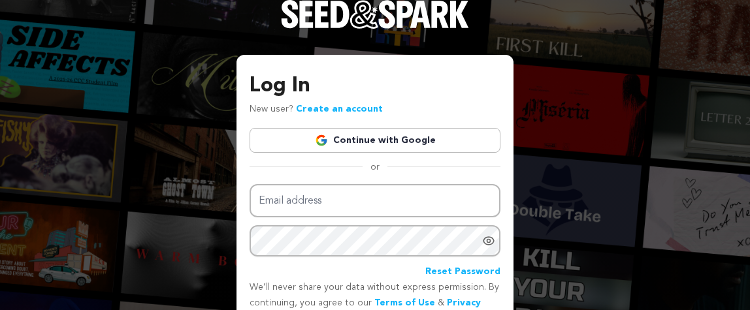  I want to click on p: New user?, so click(316, 110).